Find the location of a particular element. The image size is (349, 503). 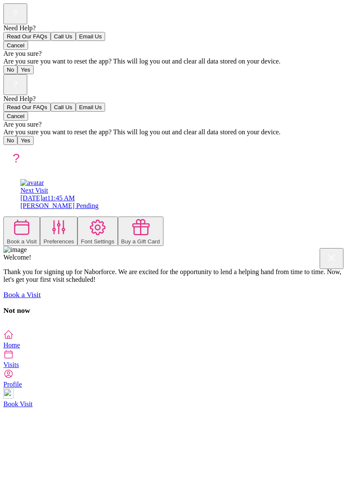

button: Preferences is located at coordinates (59, 231).